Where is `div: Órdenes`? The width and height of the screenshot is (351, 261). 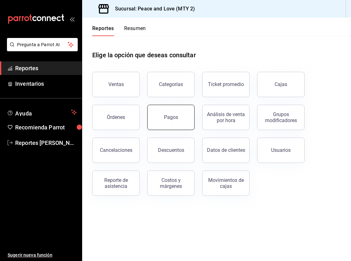
div: Órdenes is located at coordinates (116, 117).